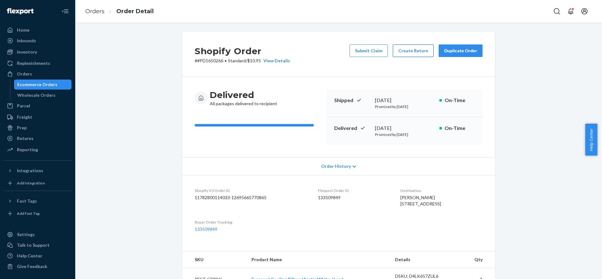 The height and width of the screenshot is (279, 602). I want to click on div: Inventory, so click(27, 52).